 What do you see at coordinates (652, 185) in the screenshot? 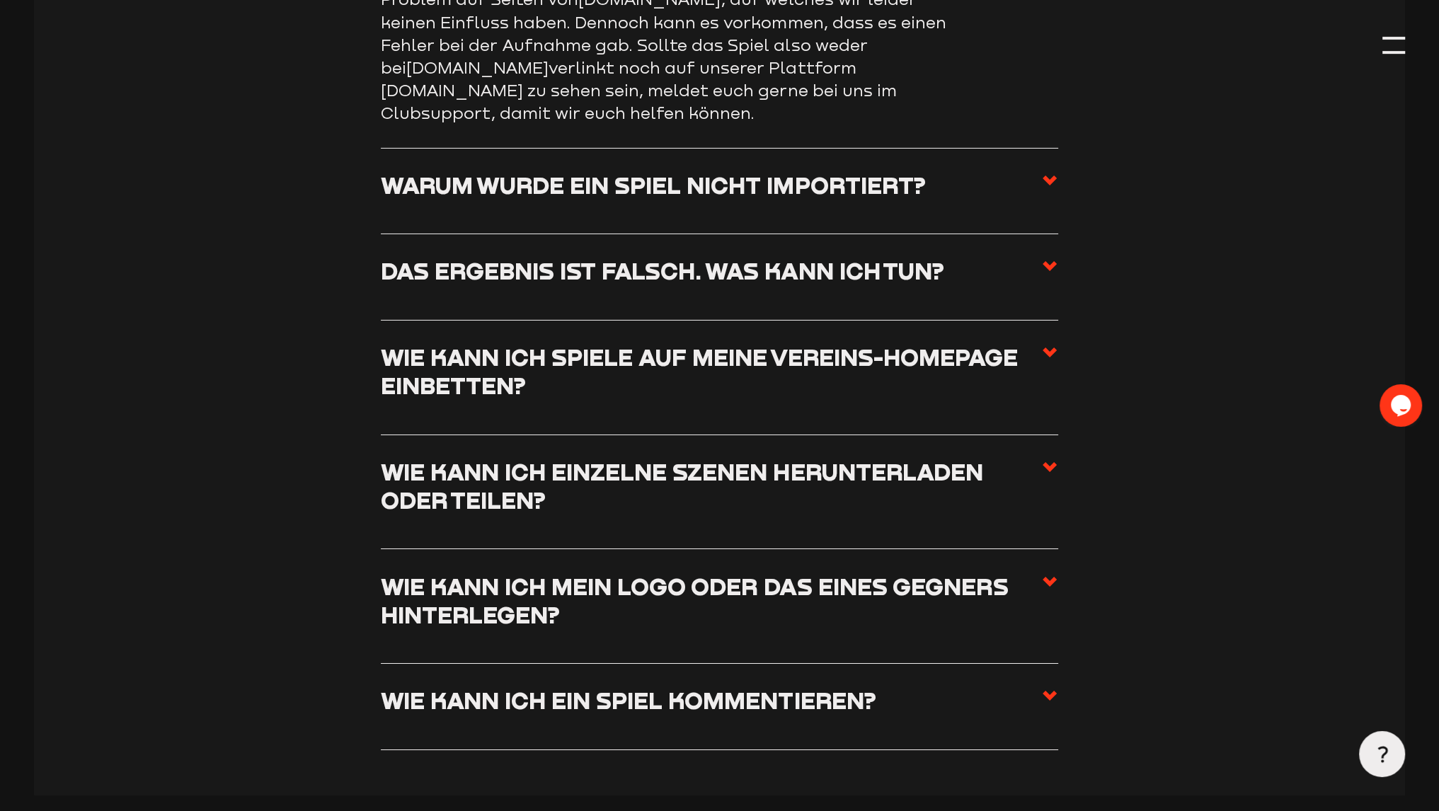
I see `h3: Warum wurde ein Spiel nicht importiert?` at bounding box center [652, 185].